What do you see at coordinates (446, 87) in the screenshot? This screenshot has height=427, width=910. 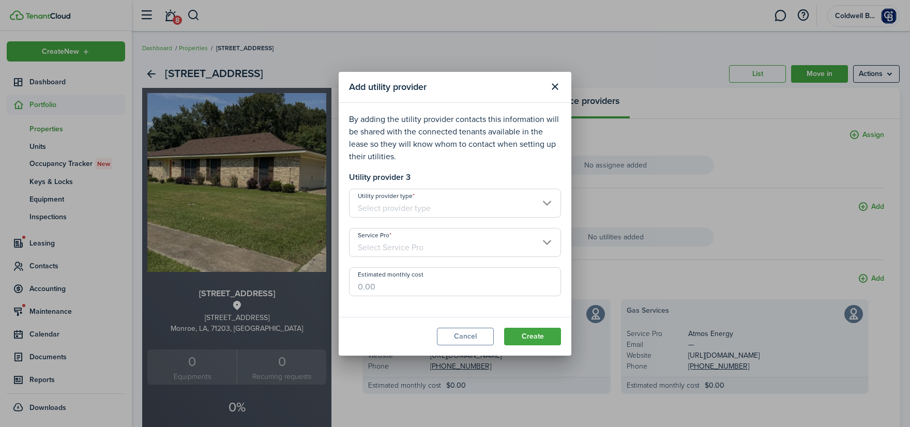 I see `modal-title: Add utility provider` at bounding box center [446, 87].